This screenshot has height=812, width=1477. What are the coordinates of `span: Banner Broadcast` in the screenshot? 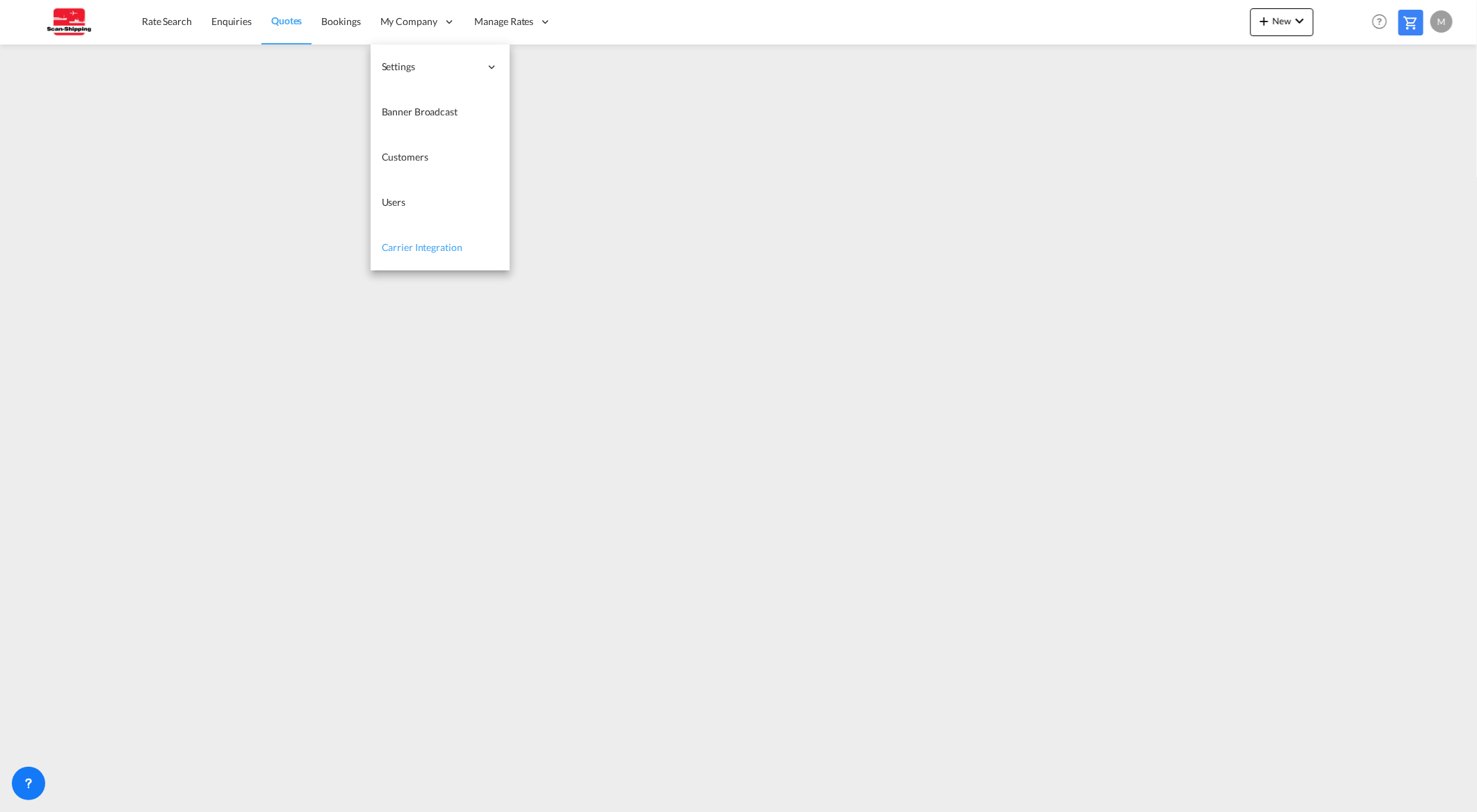 It's located at (419, 111).